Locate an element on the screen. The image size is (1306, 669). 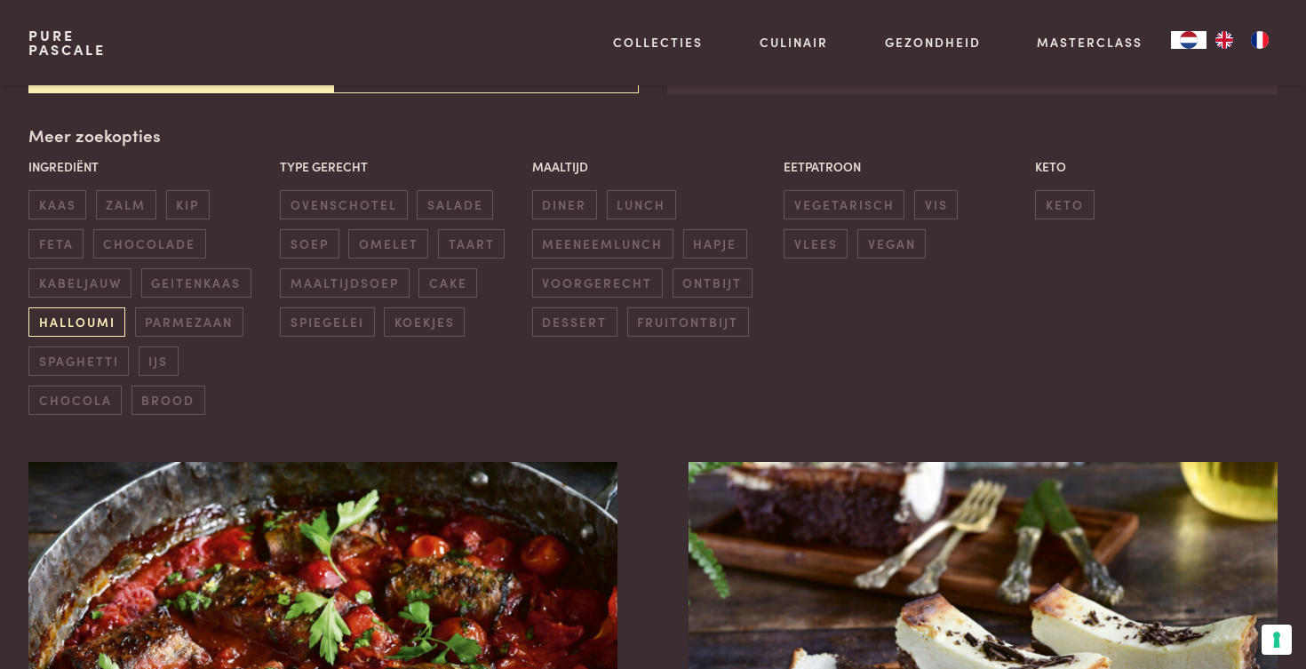
aside: Language selected: Nederlands is located at coordinates (1224, 40).